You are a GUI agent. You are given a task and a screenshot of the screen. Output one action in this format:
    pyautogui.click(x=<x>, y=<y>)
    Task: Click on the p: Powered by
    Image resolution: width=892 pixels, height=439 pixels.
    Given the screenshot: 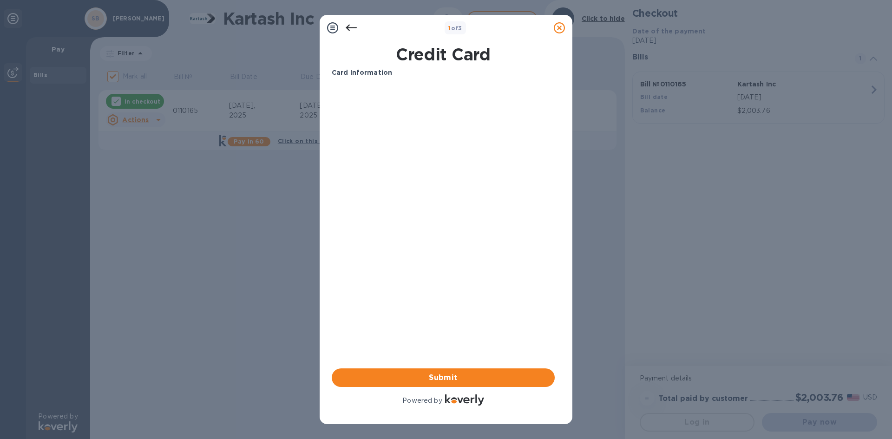 What is the action you would take?
    pyautogui.click(x=422, y=400)
    